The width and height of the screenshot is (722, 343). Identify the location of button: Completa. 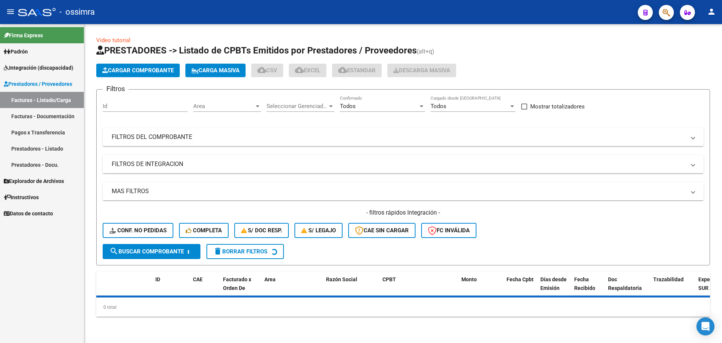
(204, 230).